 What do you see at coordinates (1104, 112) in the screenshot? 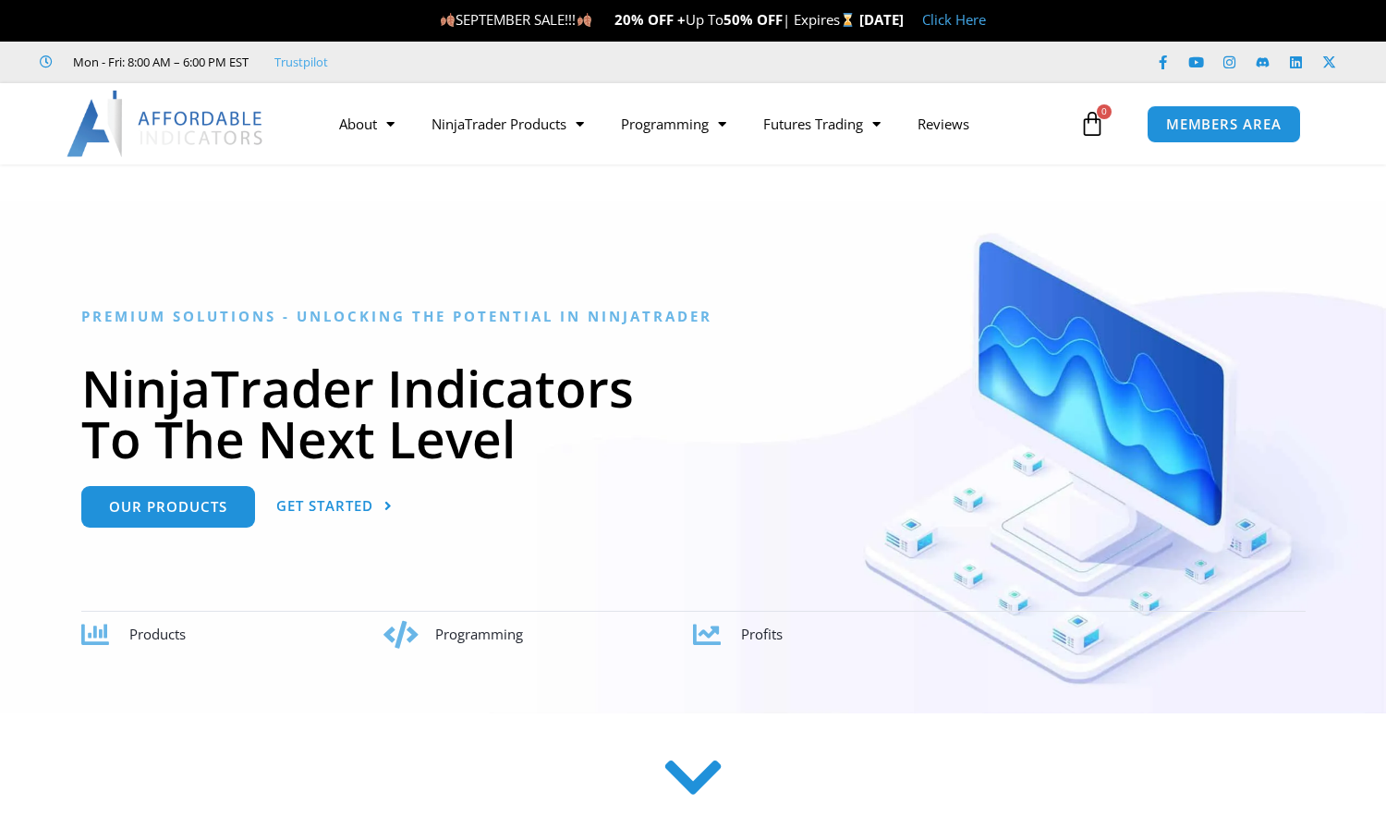
I see `span: 0` at bounding box center [1104, 112].